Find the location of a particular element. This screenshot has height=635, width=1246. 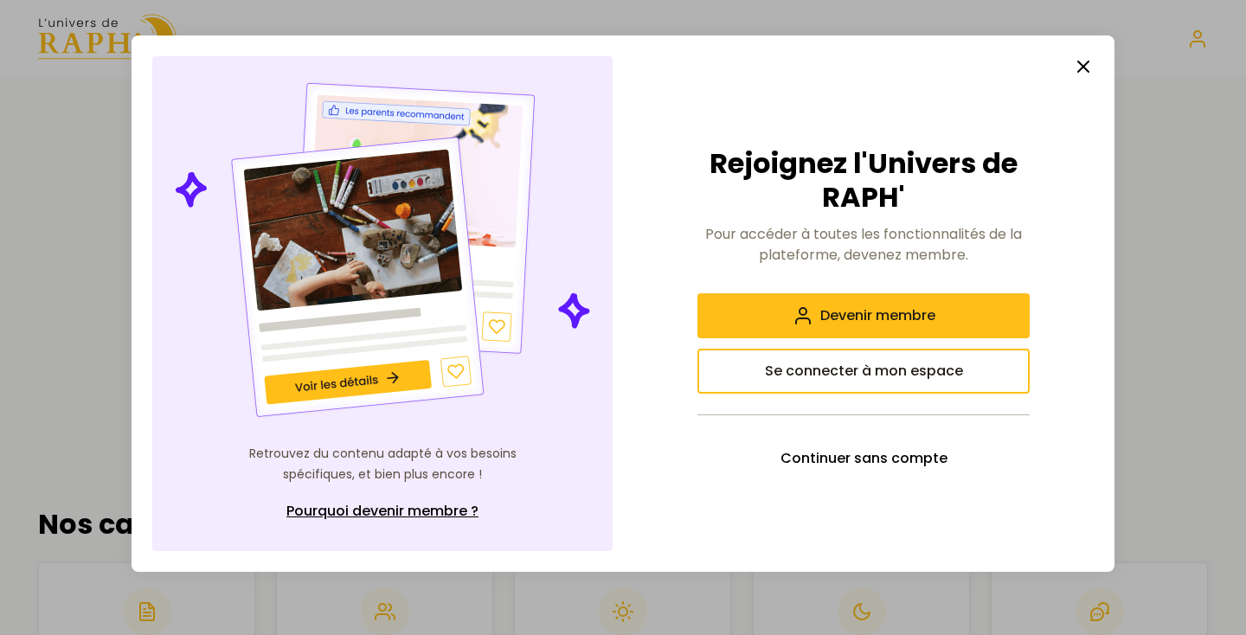

button: Continuer sans compte is located at coordinates (863, 459).